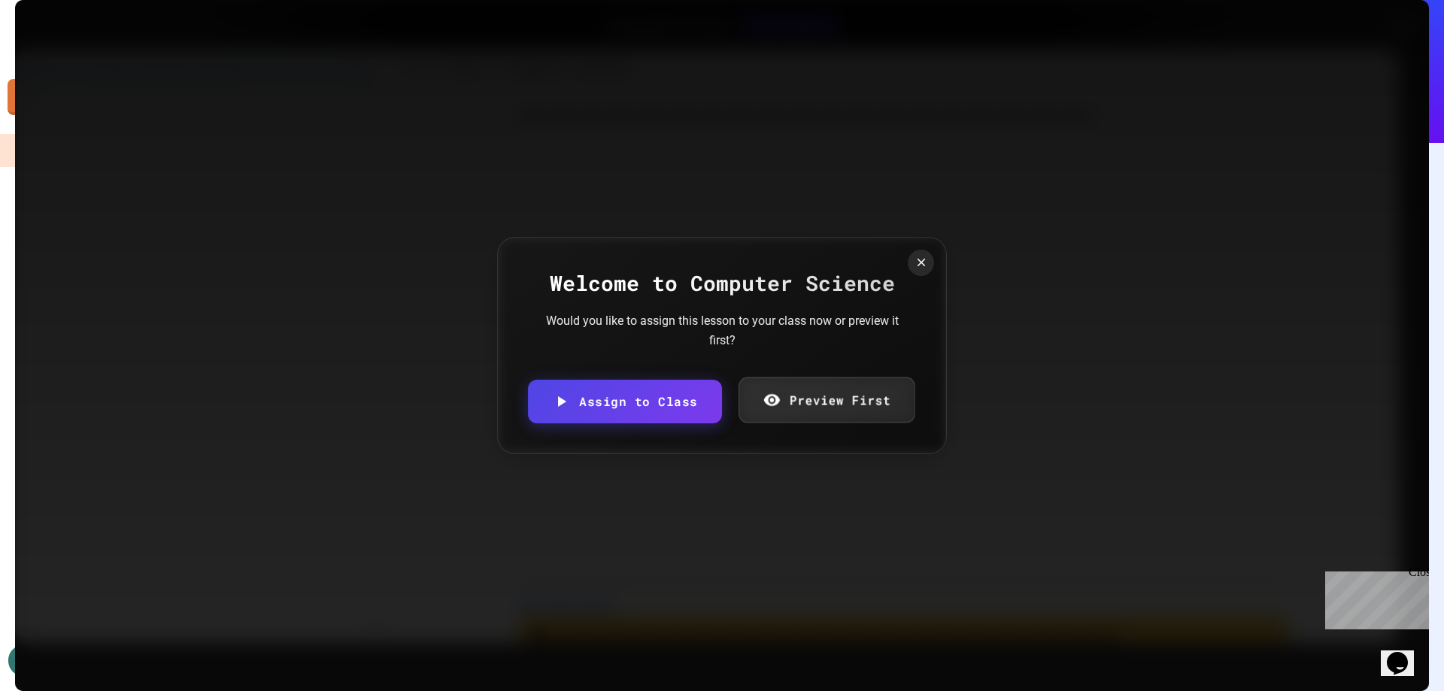 The image size is (1444, 691). What do you see at coordinates (55, 50) in the screenshot?
I see `div: Chat with us now!Close` at bounding box center [55, 50].